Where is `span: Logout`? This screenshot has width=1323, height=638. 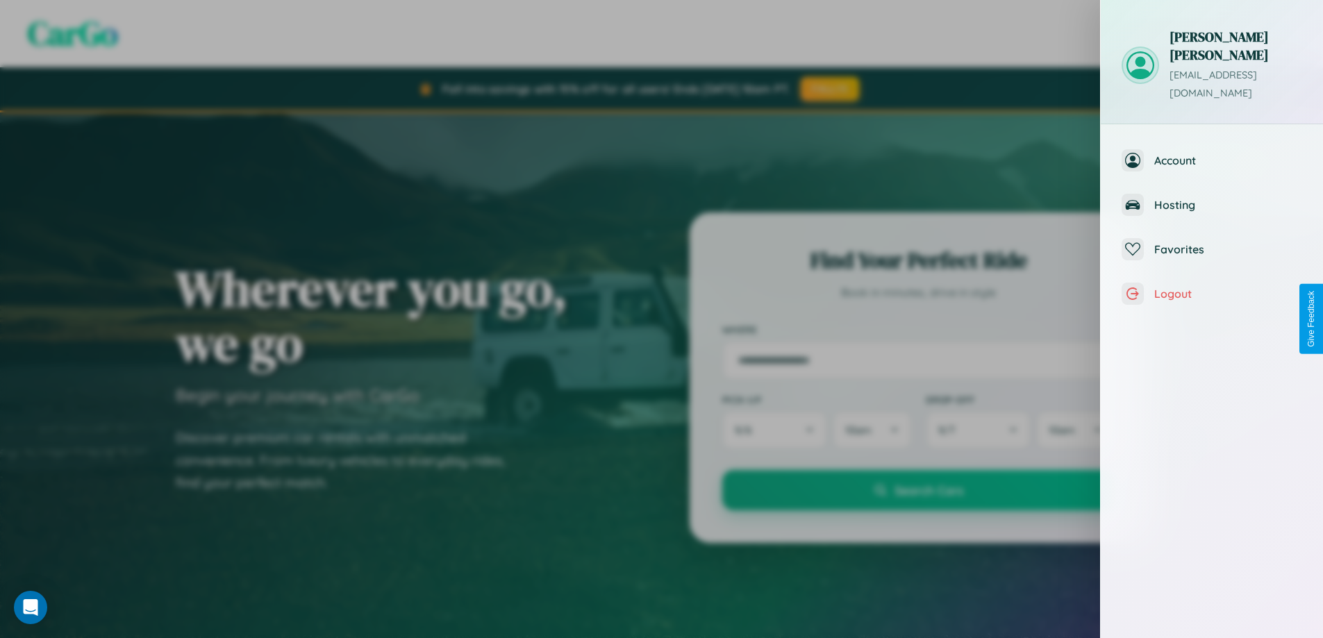 span: Logout is located at coordinates (1228, 294).